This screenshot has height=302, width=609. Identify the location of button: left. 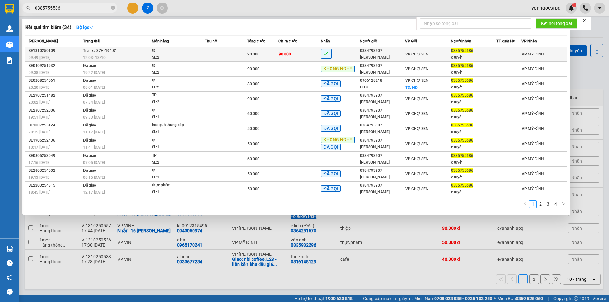
(525, 204).